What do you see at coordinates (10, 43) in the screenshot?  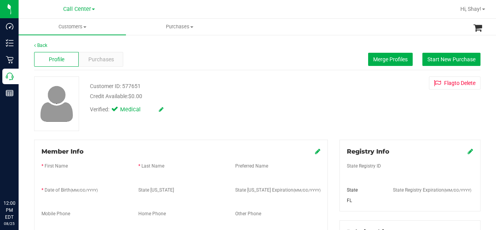 I see `inline-svg: Inventory` at bounding box center [10, 43].